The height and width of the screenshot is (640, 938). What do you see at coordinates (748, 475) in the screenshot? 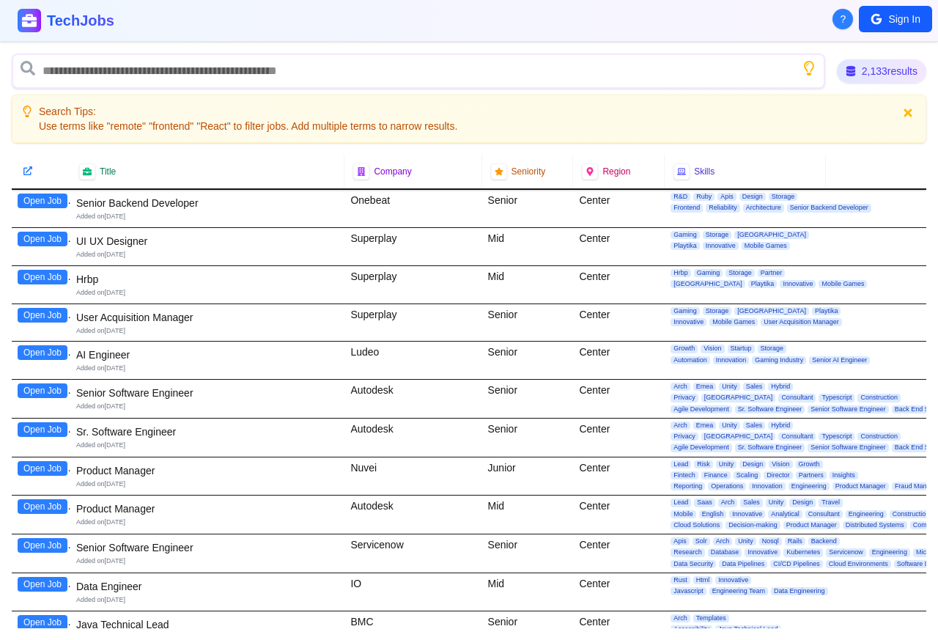
I see `span: Scaling` at bounding box center [748, 475].